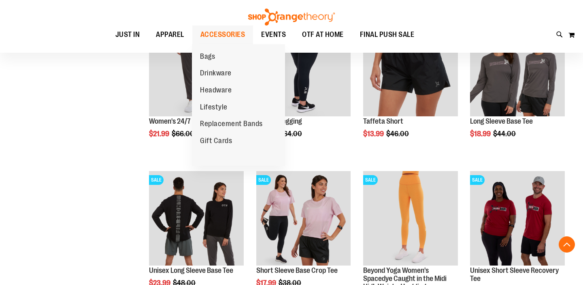 Image resolution: width=583 pixels, height=285 pixels. Describe the element at coordinates (304, 69) in the screenshot. I see `a: 2024 October Lift 7/8 LeggingSALE` at that location.